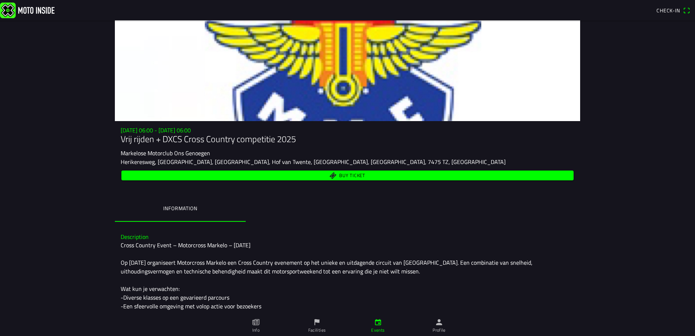 The height and width of the screenshot is (336, 695). Describe the element at coordinates (347, 237) in the screenshot. I see `h3: Description` at that location.